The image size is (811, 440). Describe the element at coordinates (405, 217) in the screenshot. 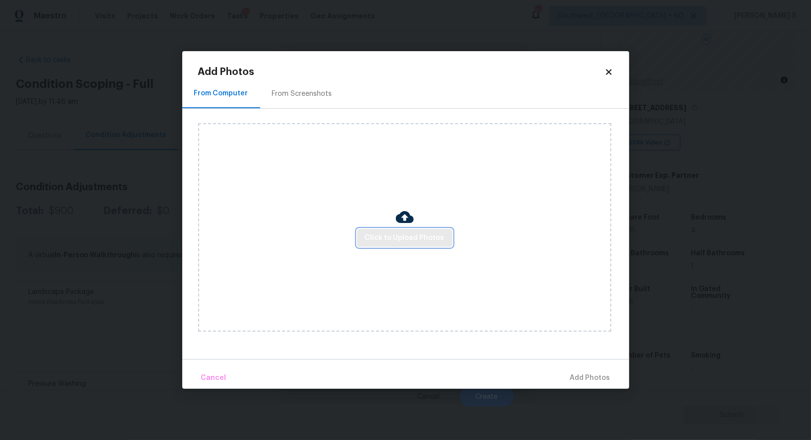

I see `img: Cloud Upload Icon` at that location.